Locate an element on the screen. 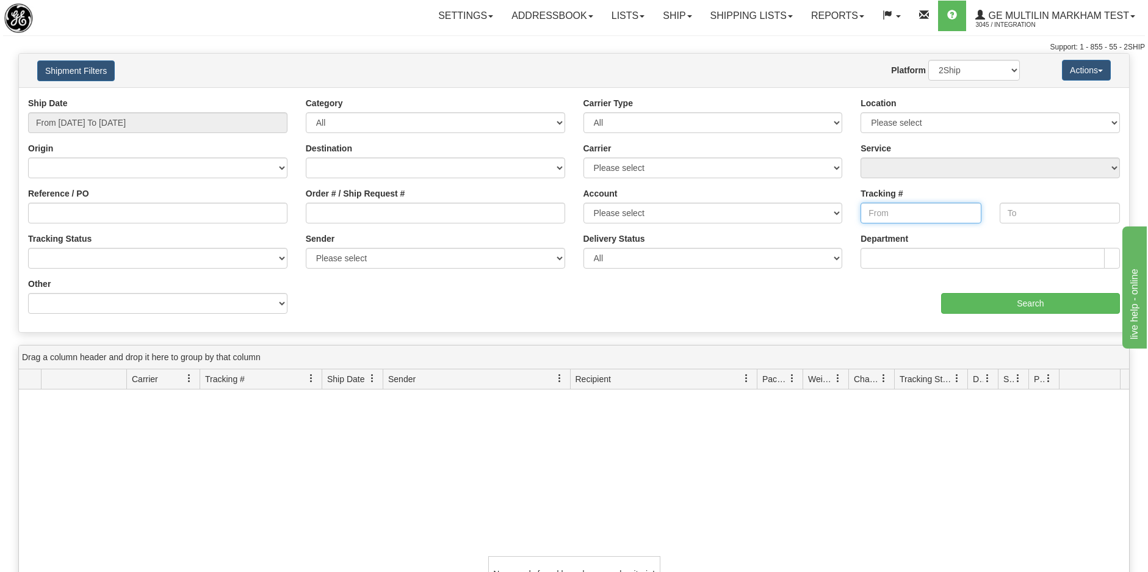 The width and height of the screenshot is (1148, 572). input: Search is located at coordinates (1030, 303).